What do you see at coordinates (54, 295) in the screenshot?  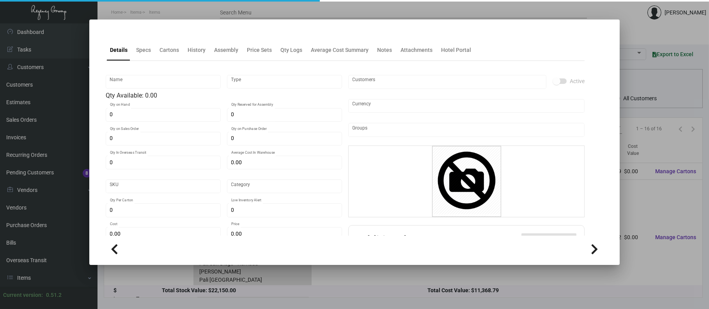 I see `div: 0.51.2` at bounding box center [54, 295].